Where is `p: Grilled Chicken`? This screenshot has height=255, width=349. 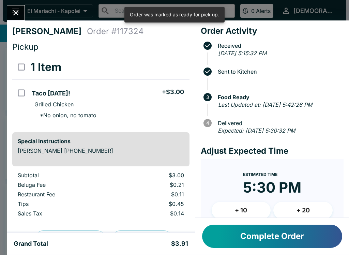 p: Grilled Chicken is located at coordinates (54, 104).